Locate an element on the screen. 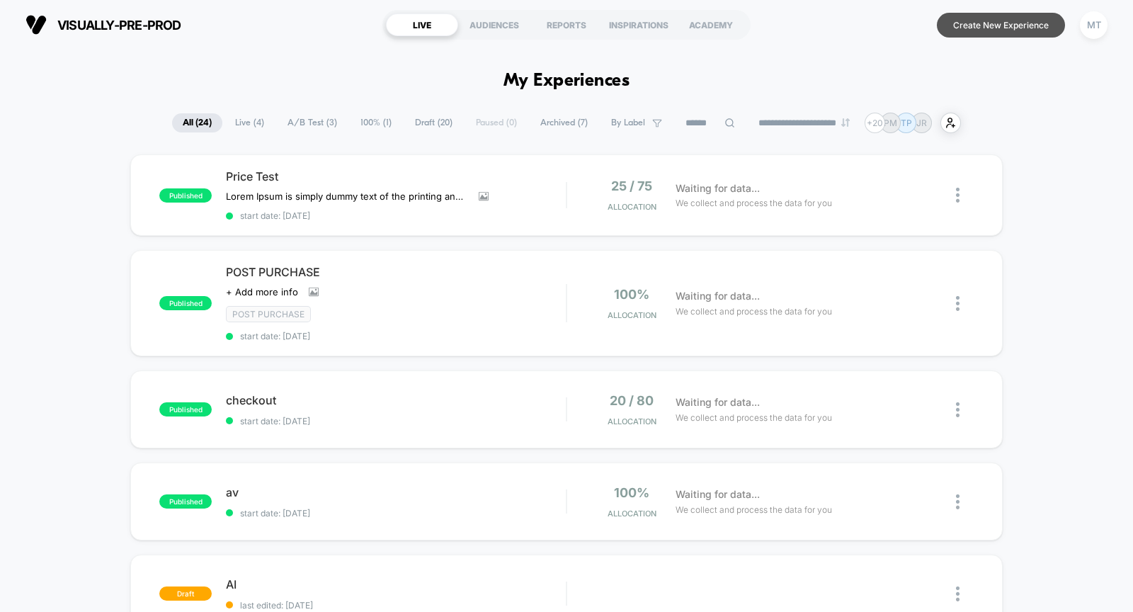  span: Draft ( 20 ) is located at coordinates (433, 123).